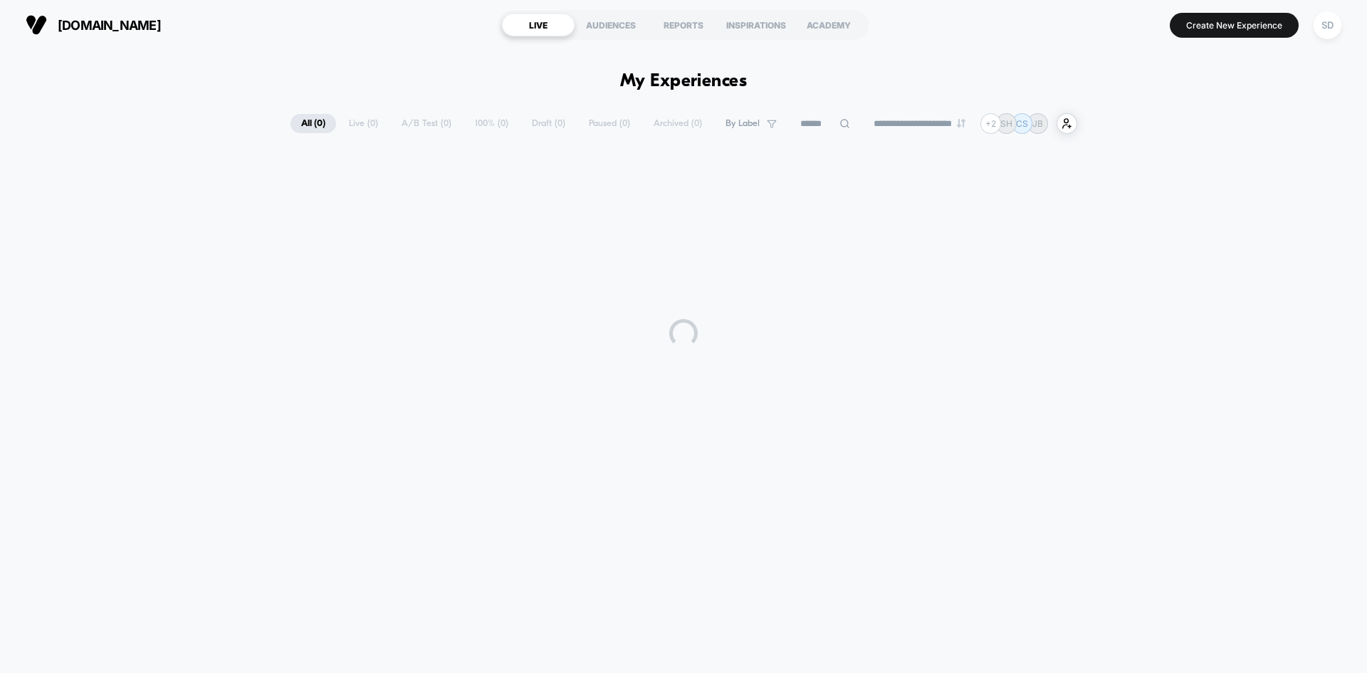  I want to click on div: AUDIENCES, so click(611, 25).